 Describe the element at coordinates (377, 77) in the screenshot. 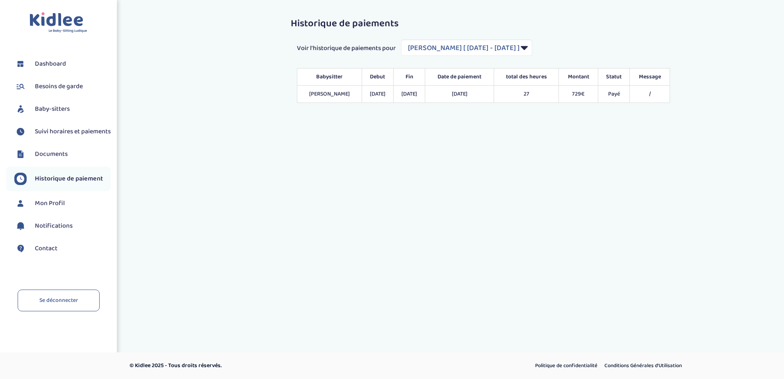

I see `th: Debut` at that location.